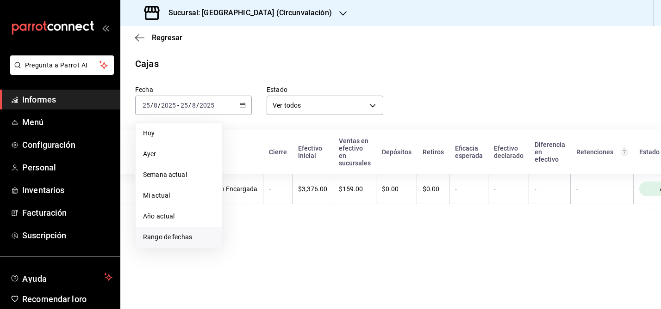  Describe the element at coordinates (35, 279) in the screenshot. I see `font: Ayuda` at that location.